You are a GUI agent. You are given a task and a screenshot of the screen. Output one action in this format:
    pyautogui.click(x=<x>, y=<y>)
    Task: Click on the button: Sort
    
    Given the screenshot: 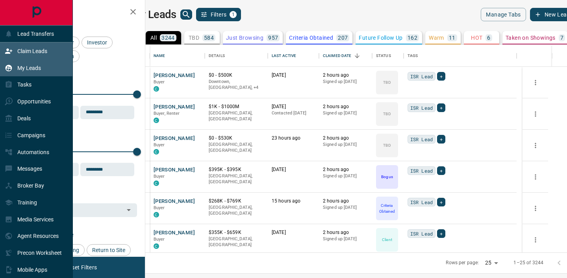 What is the action you would take?
    pyautogui.click(x=357, y=56)
    